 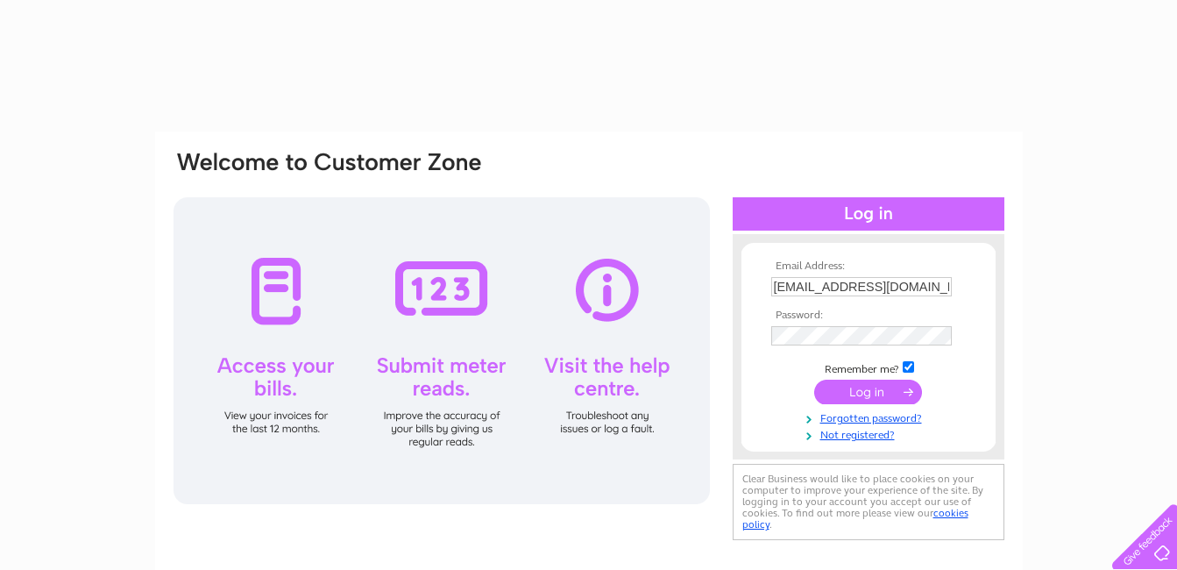 What do you see at coordinates (856, 518) in the screenshot?
I see `a: cookies policy` at bounding box center [856, 518].